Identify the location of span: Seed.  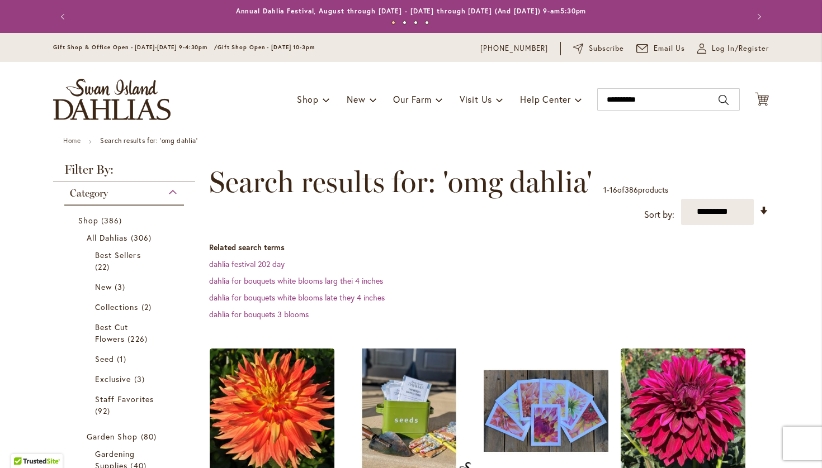
(105, 359).